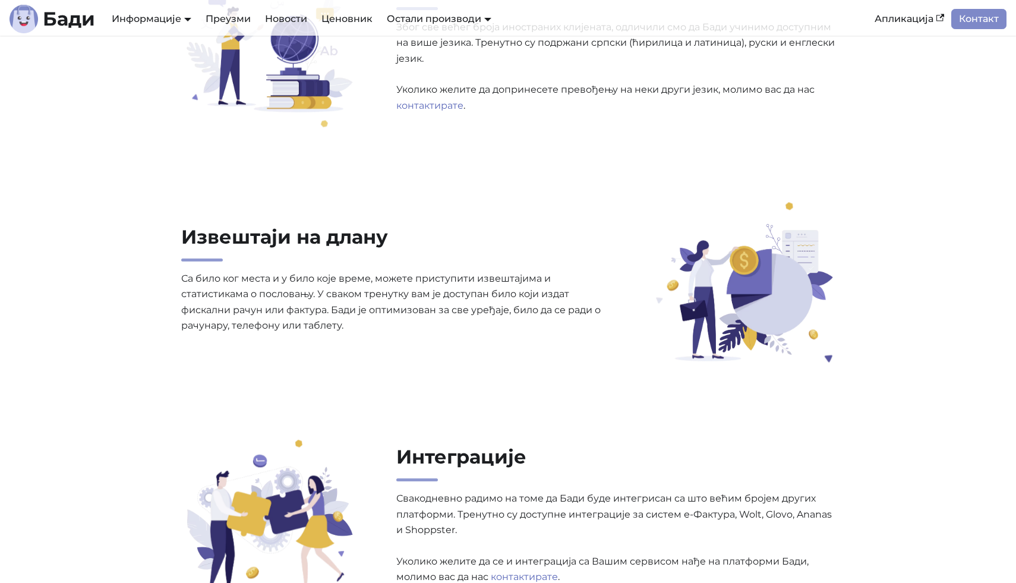 This screenshot has width=1016, height=583. I want to click on img: Извештаји на длану, so click(747, 282).